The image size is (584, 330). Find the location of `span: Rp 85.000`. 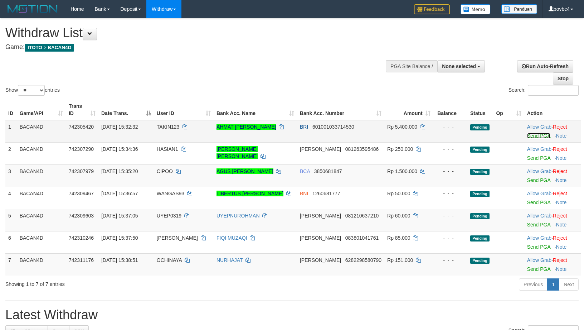

span: Rp 85.000 is located at coordinates (399, 238).